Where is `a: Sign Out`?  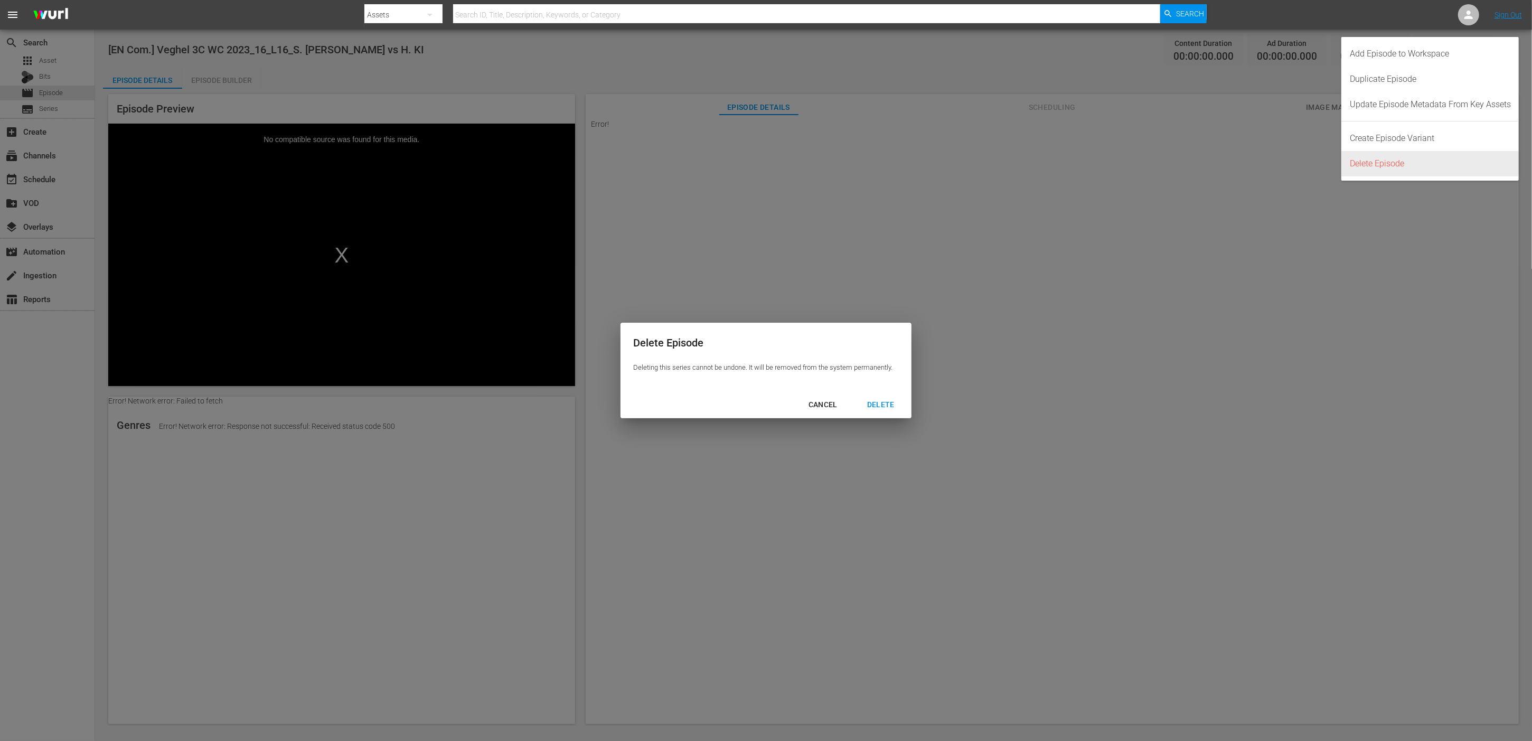 a: Sign Out is located at coordinates (1509, 15).